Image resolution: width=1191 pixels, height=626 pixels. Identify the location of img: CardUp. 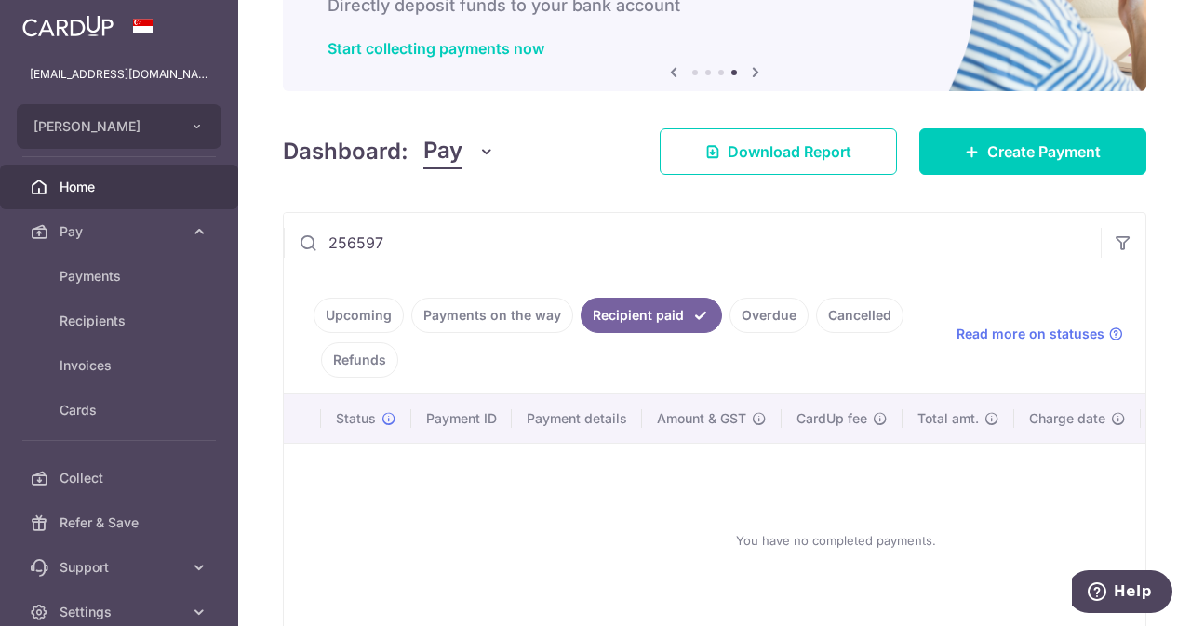
(68, 26).